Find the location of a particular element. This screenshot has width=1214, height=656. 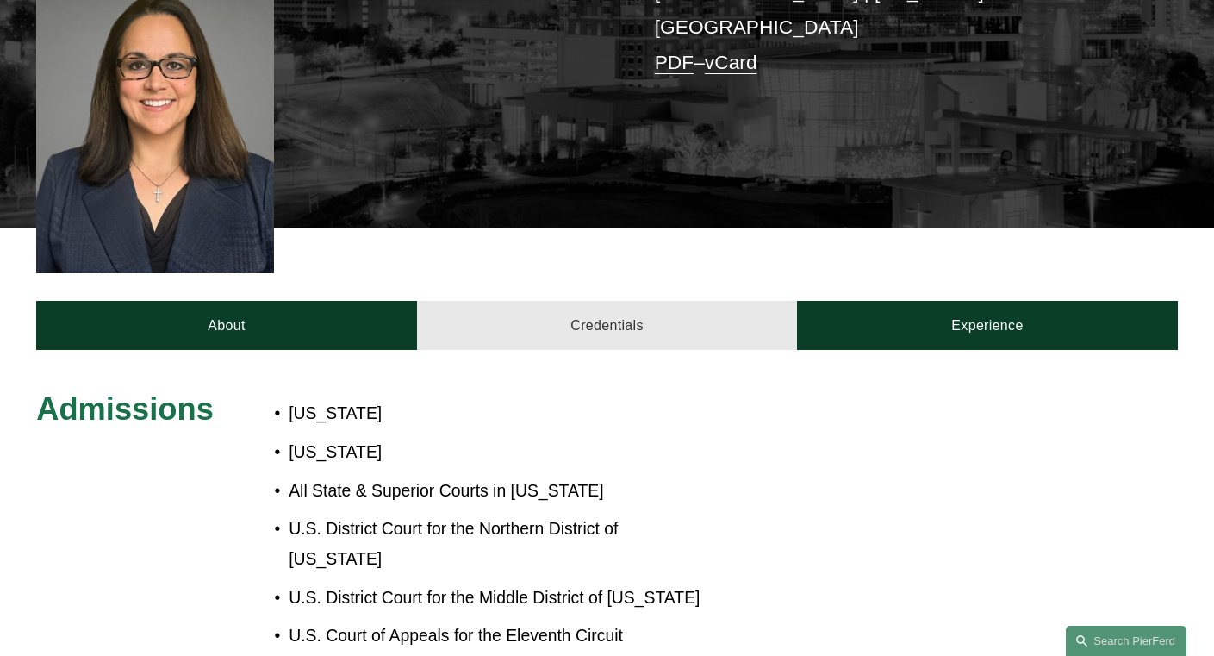

p: U.S. Court of Appeals for the Eleventh Circuit is located at coordinates (496, 635).